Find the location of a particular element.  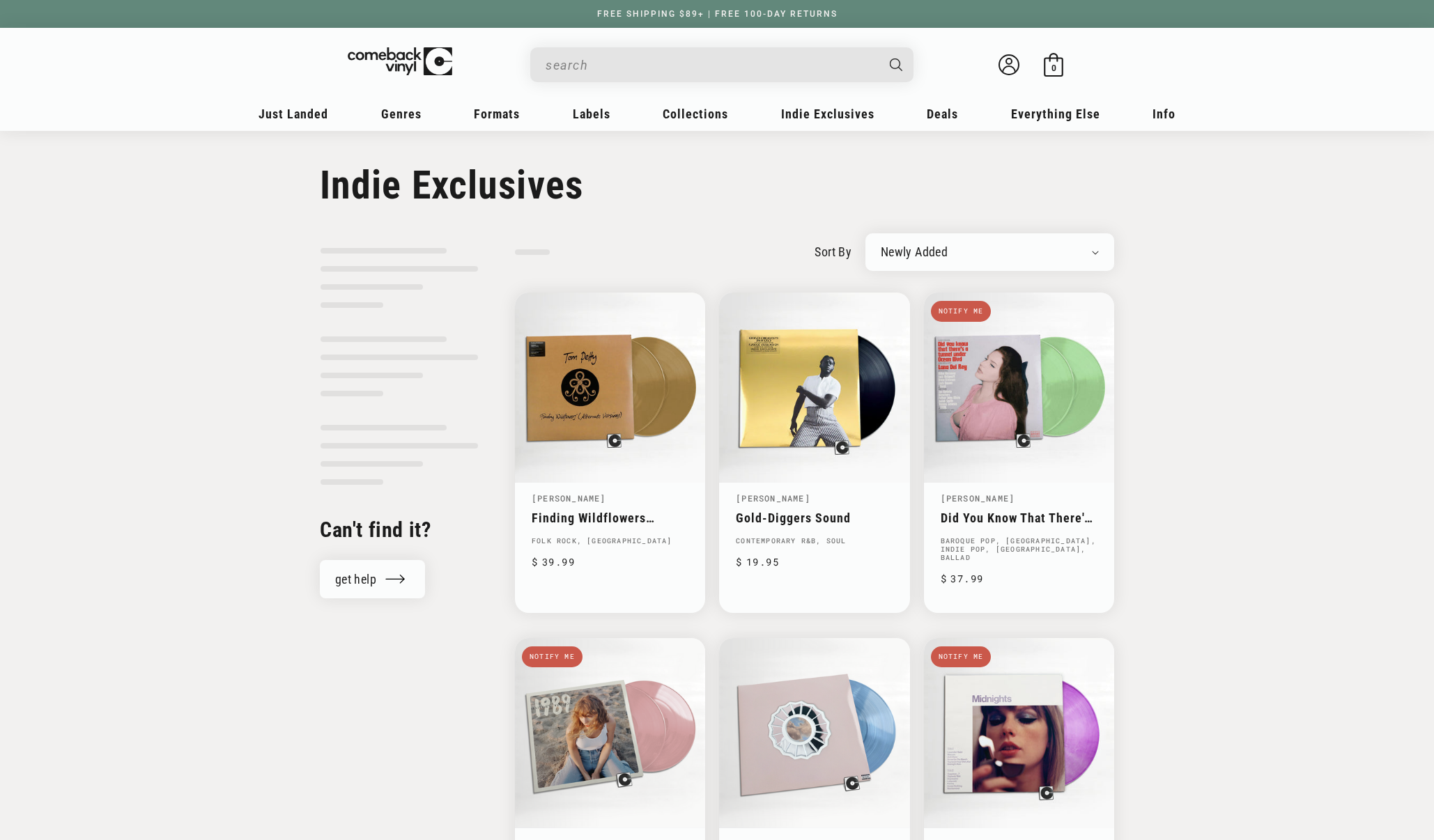

a: Finding Wildflowers (Alternate Versions) is located at coordinates (610, 518).